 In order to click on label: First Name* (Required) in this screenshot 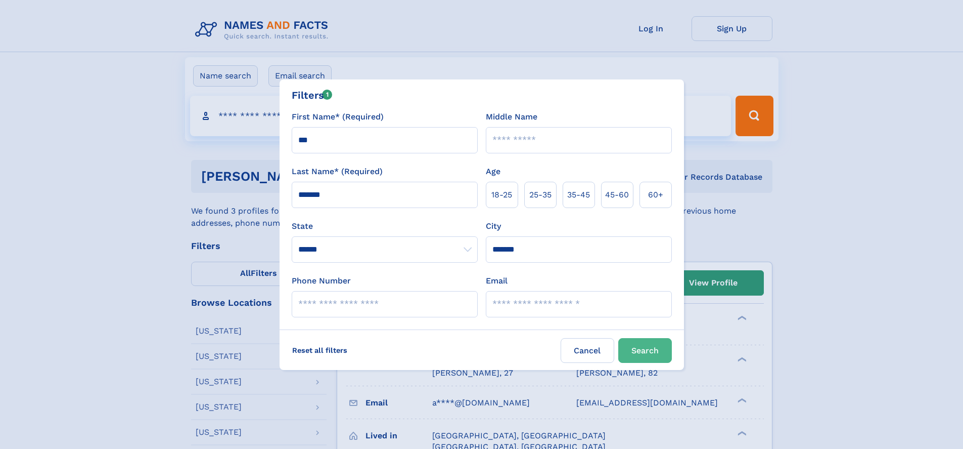, I will do `click(338, 117)`.